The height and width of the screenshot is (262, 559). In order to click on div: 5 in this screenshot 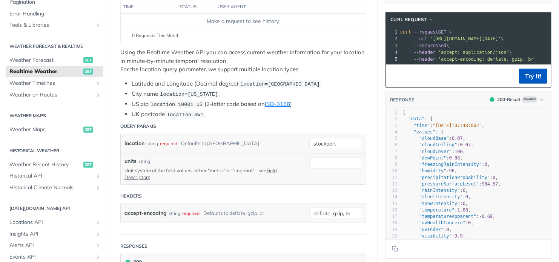, I will do `click(391, 138)`.